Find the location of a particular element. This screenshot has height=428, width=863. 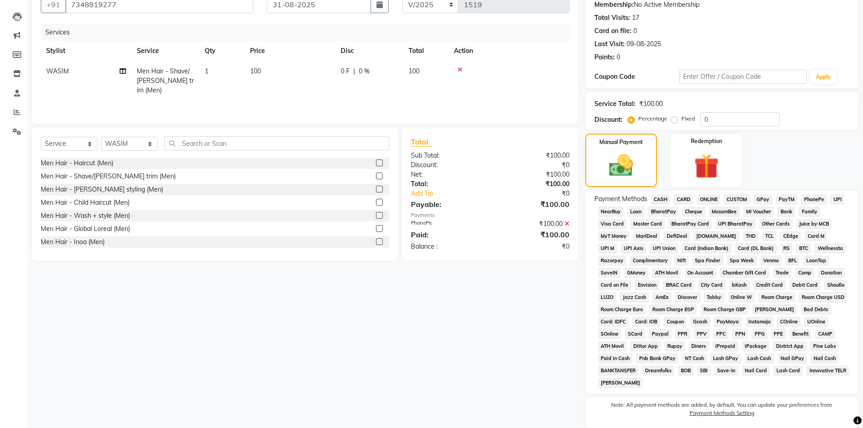

th: Price is located at coordinates (290, 51).